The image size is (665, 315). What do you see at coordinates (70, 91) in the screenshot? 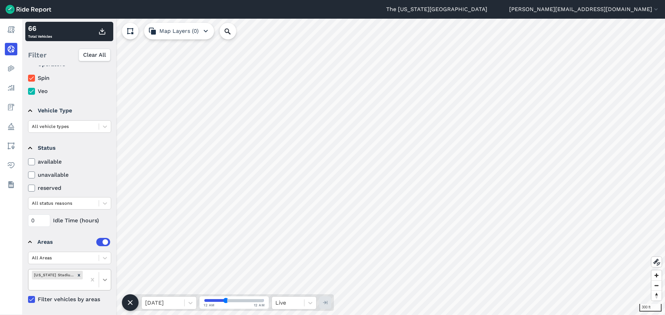
I see `label: Veo` at bounding box center [70, 91].